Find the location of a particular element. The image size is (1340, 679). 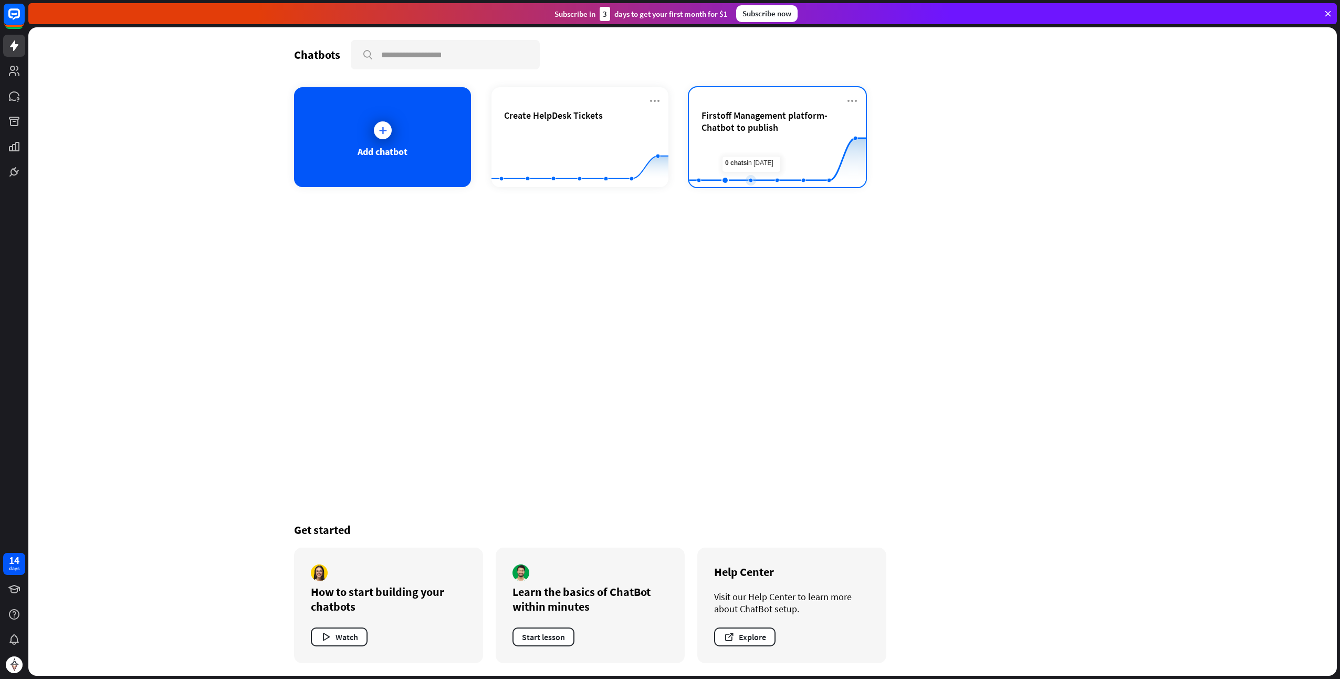

span: Firstoff Management platform- Chatbot to publish is located at coordinates (777, 121).